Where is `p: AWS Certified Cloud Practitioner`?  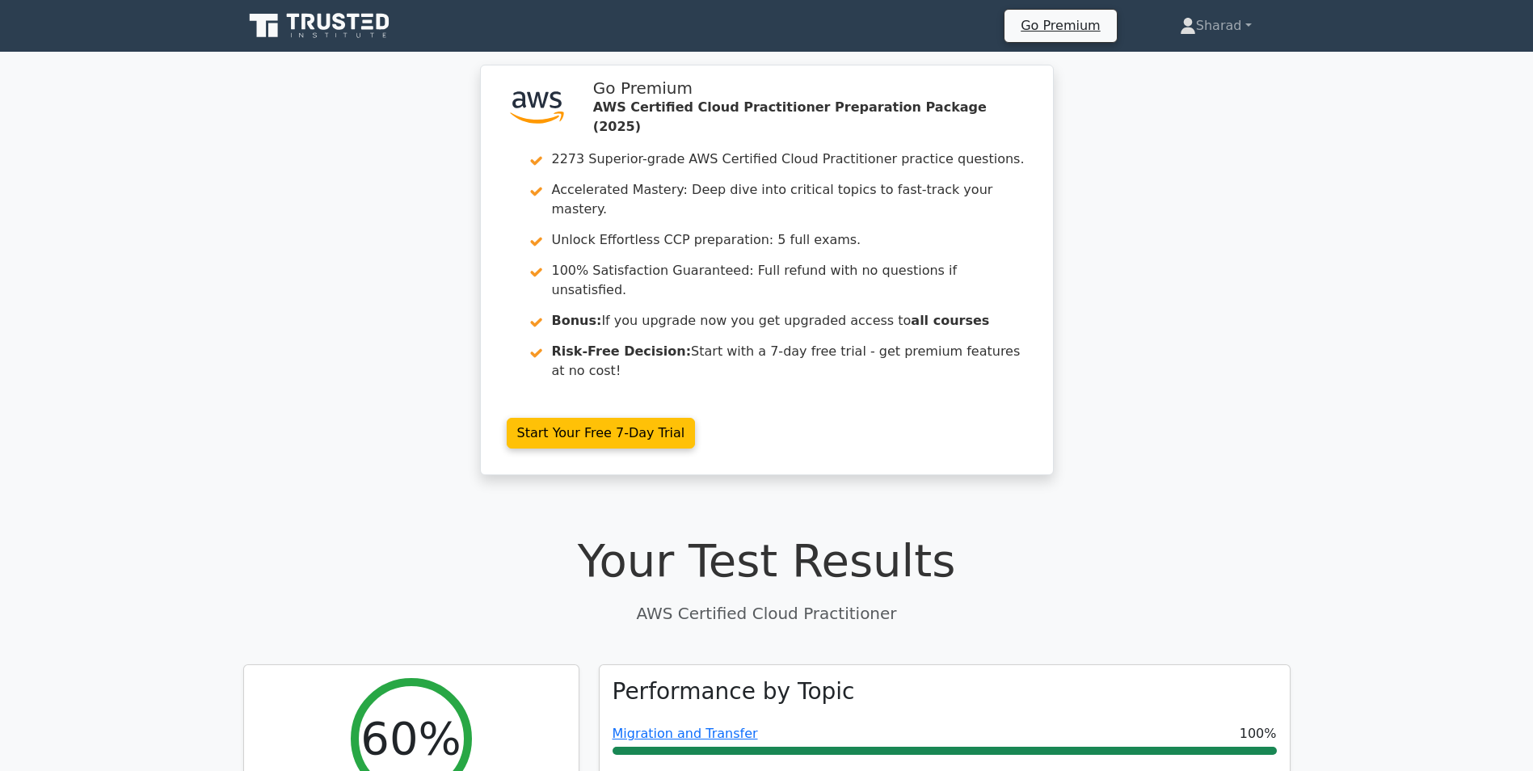 p: AWS Certified Cloud Practitioner is located at coordinates (767, 613).